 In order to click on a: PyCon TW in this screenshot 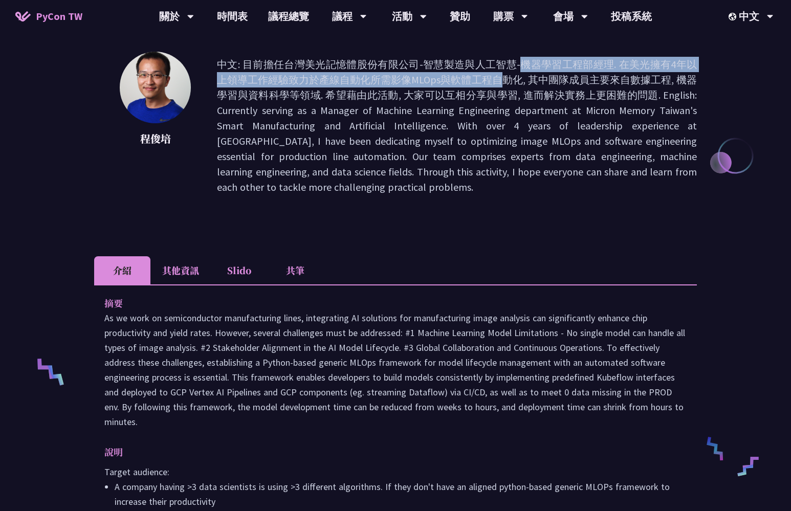, I will do `click(49, 16)`.